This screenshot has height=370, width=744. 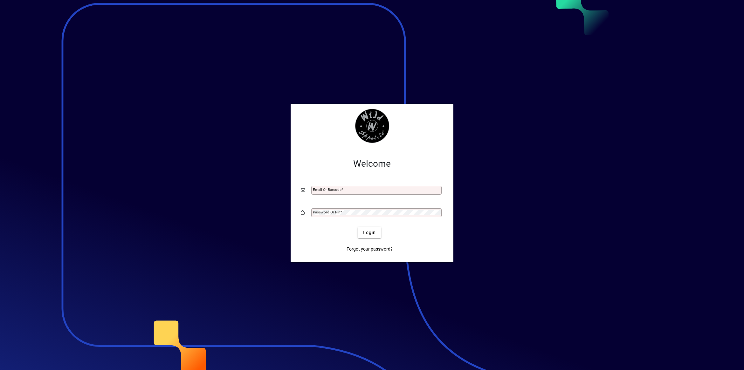 I want to click on span: Login, so click(x=369, y=233).